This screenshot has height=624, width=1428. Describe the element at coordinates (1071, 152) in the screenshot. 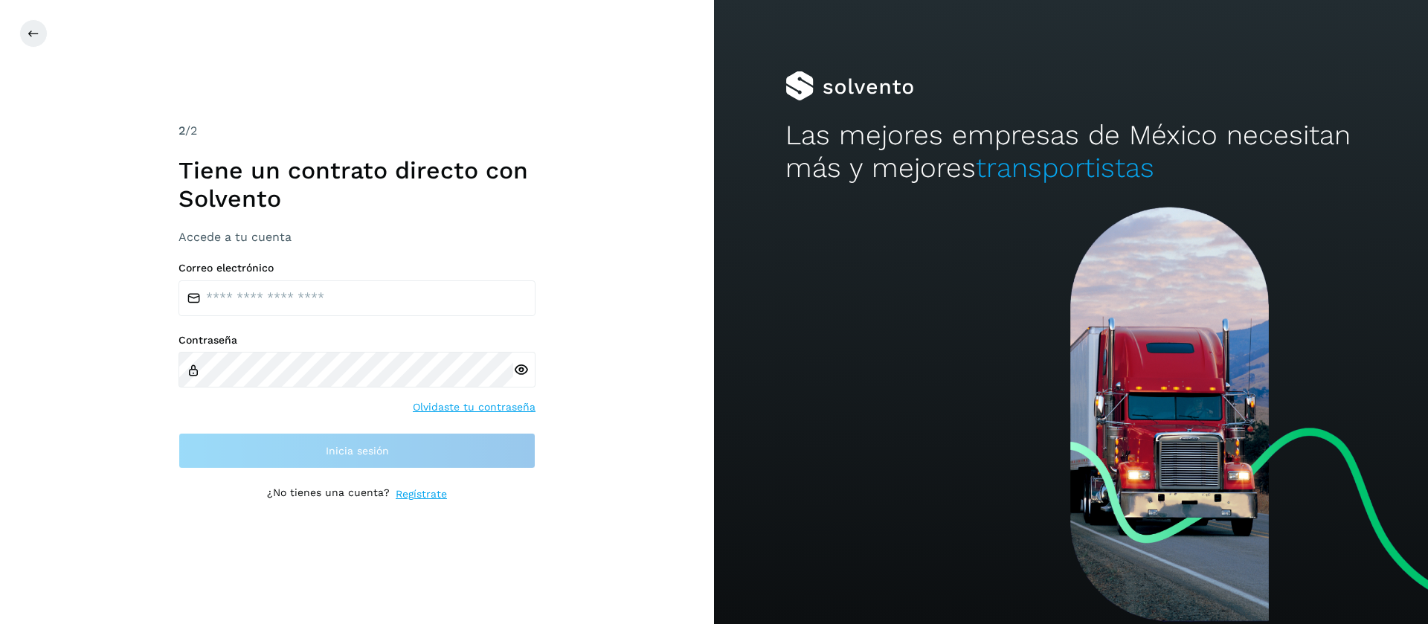

I see `h2: Las mejores empresas de México necesitan más y mejores` at that location.